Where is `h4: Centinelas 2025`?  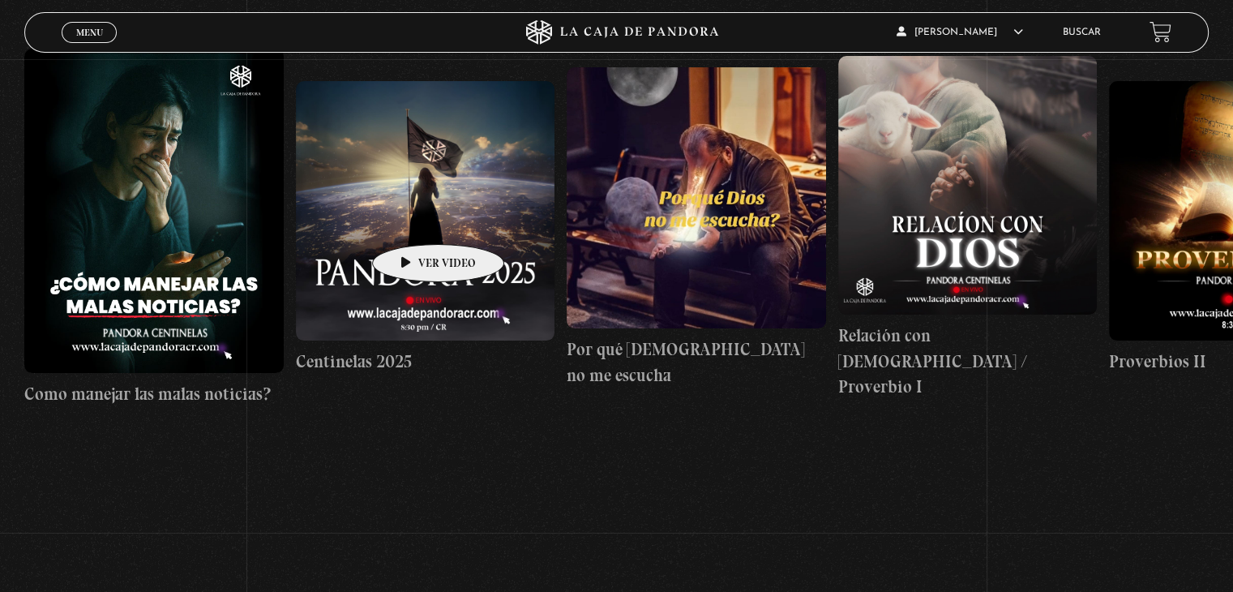
h4: Centinelas 2025 is located at coordinates (425, 362).